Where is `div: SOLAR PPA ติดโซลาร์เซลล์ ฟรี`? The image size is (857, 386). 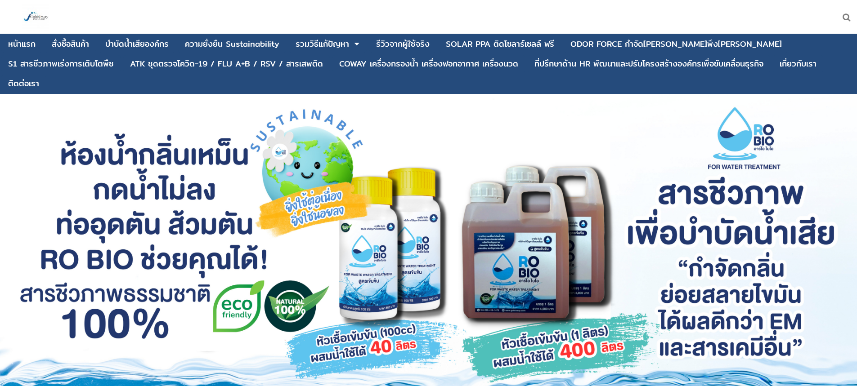
div: SOLAR PPA ติดโซลาร์เซลล์ ฟรี is located at coordinates (500, 44).